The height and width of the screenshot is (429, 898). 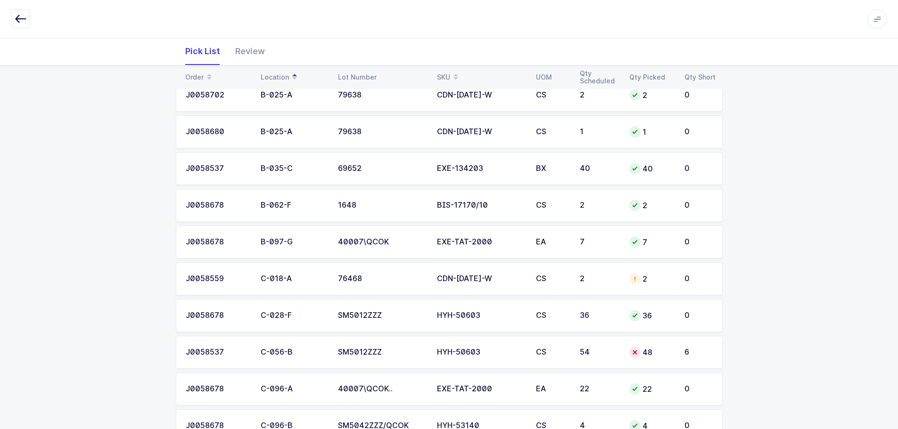 I want to click on div: 1648, so click(x=382, y=205).